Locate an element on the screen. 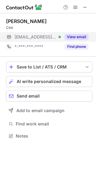 The image size is (96, 193). span: Notes is located at coordinates (53, 136).